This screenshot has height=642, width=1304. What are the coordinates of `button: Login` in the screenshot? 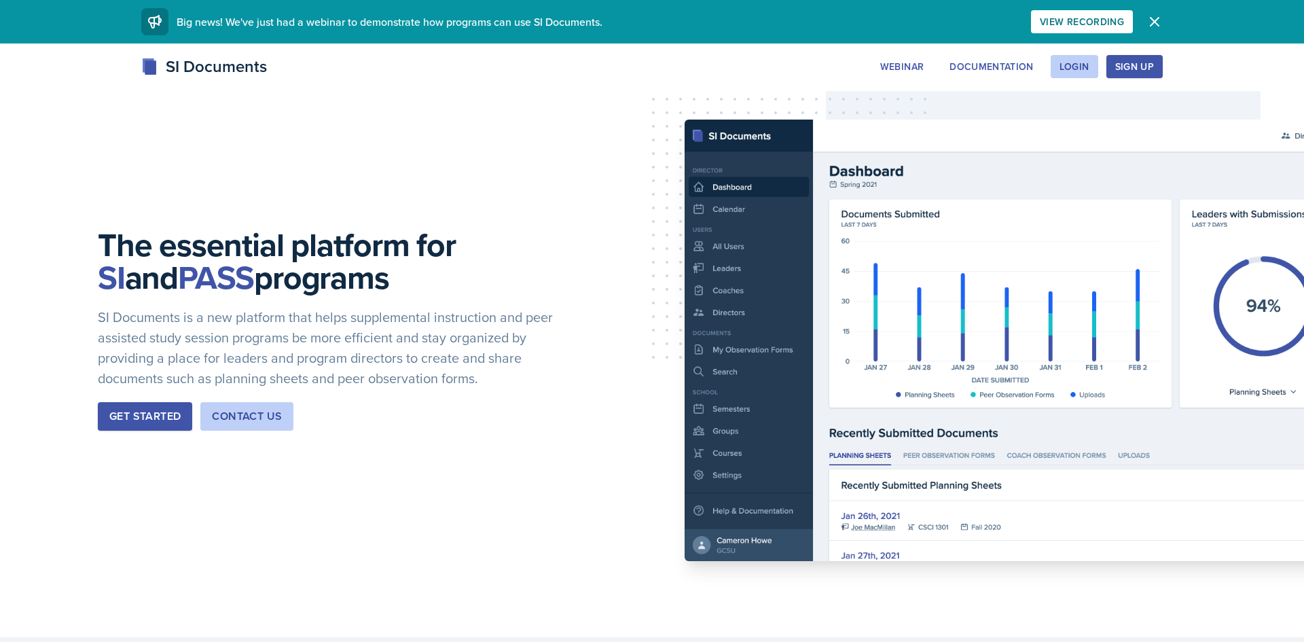 It's located at (1074, 67).